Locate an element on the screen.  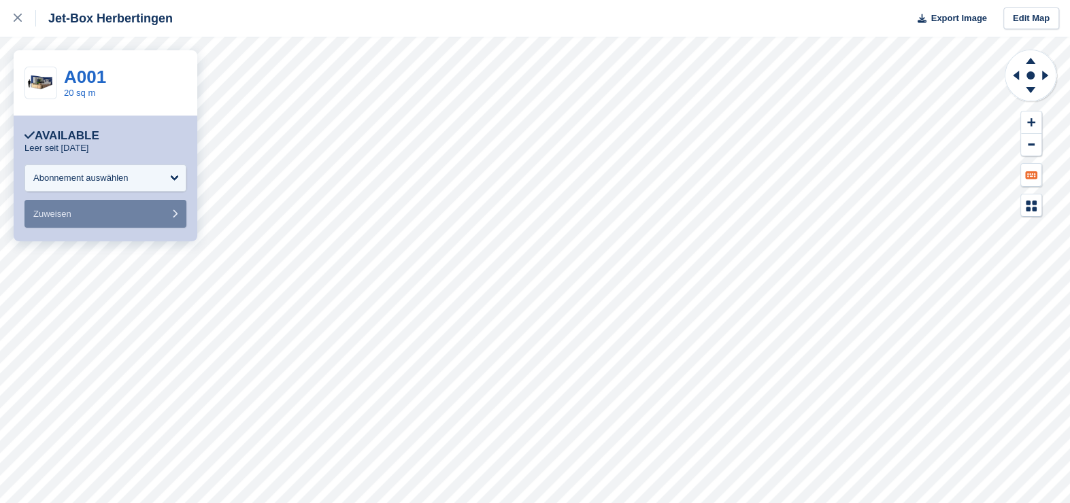
div: Available is located at coordinates (62, 136).